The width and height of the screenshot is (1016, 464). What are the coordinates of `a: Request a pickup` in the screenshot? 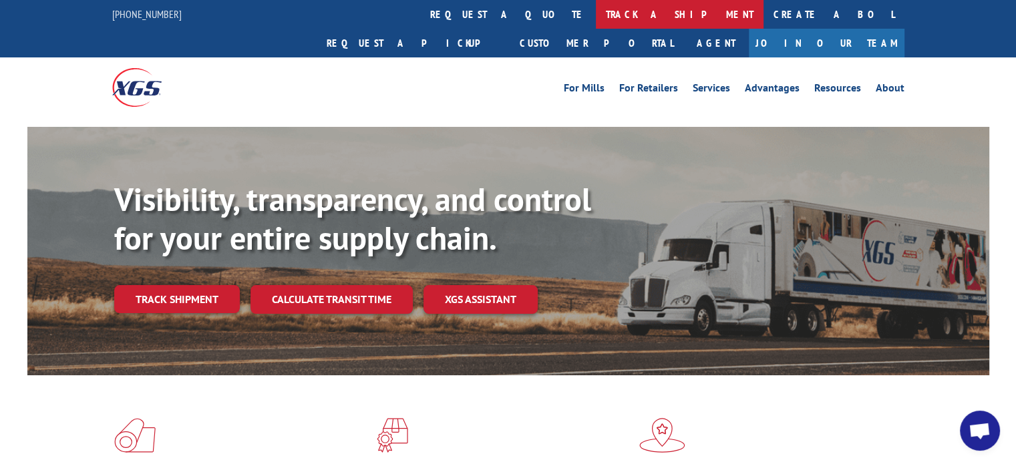 It's located at (413, 43).